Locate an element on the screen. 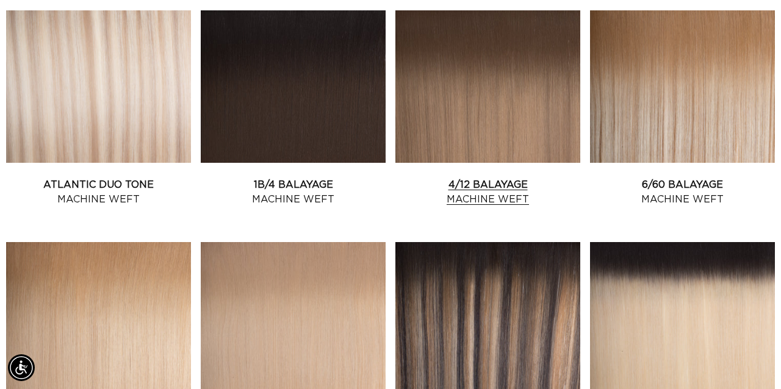  div: Chat Widget is located at coordinates (751, 360).